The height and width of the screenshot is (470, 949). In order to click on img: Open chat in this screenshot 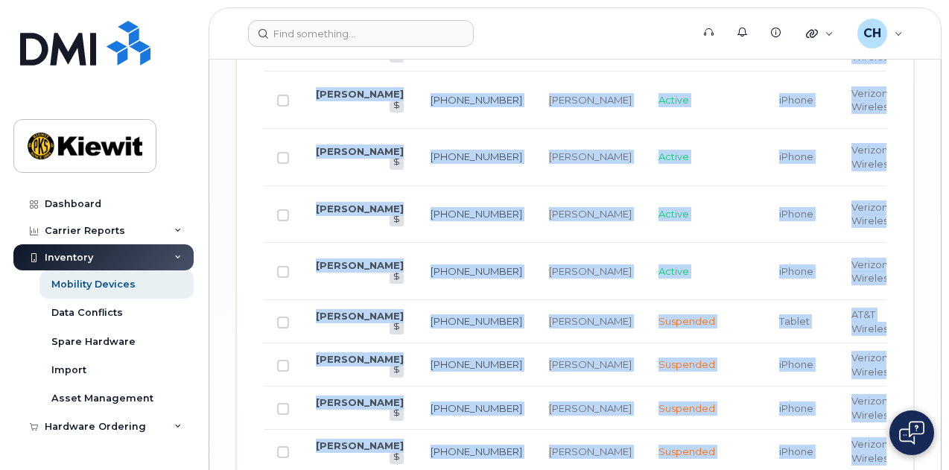, I will do `click(912, 433)`.